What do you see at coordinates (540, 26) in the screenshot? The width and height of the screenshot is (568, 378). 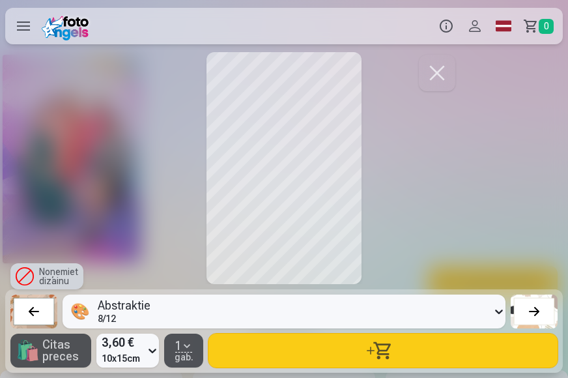 I see `a: Grozs0` at bounding box center [540, 26].